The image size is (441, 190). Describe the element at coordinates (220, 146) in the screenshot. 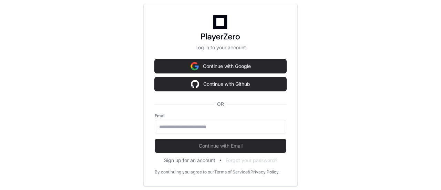

I see `button: Continue with Email` at that location.